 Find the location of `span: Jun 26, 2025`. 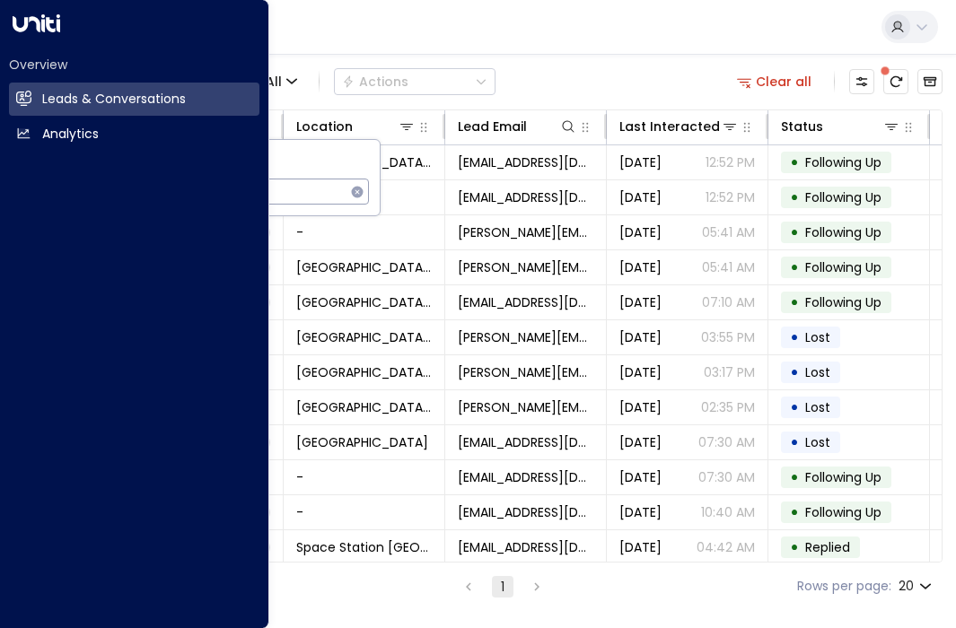

span: Jun 26, 2025 is located at coordinates (640, 513).